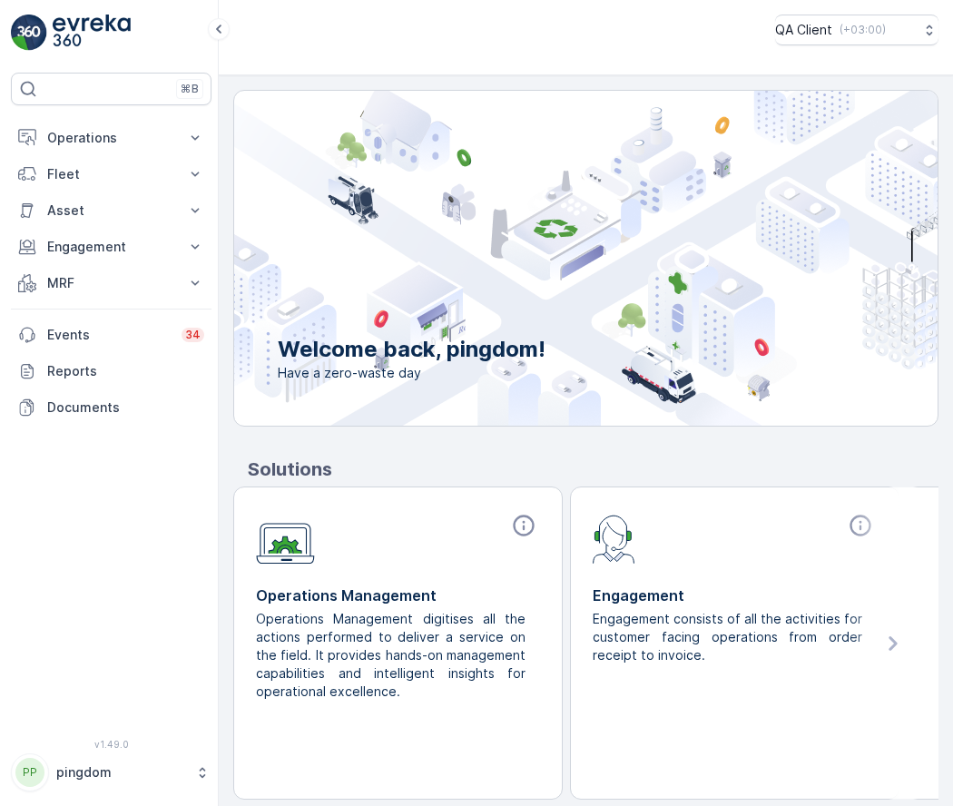 The width and height of the screenshot is (953, 806). Describe the element at coordinates (111, 772) in the screenshot. I see `button: PPpingdom` at that location.